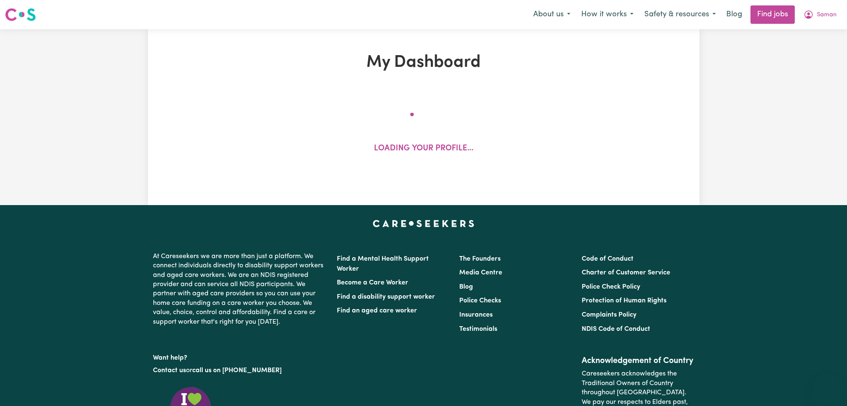 The width and height of the screenshot is (847, 406). What do you see at coordinates (611, 287) in the screenshot?
I see `a: Police Check Policy` at bounding box center [611, 287].